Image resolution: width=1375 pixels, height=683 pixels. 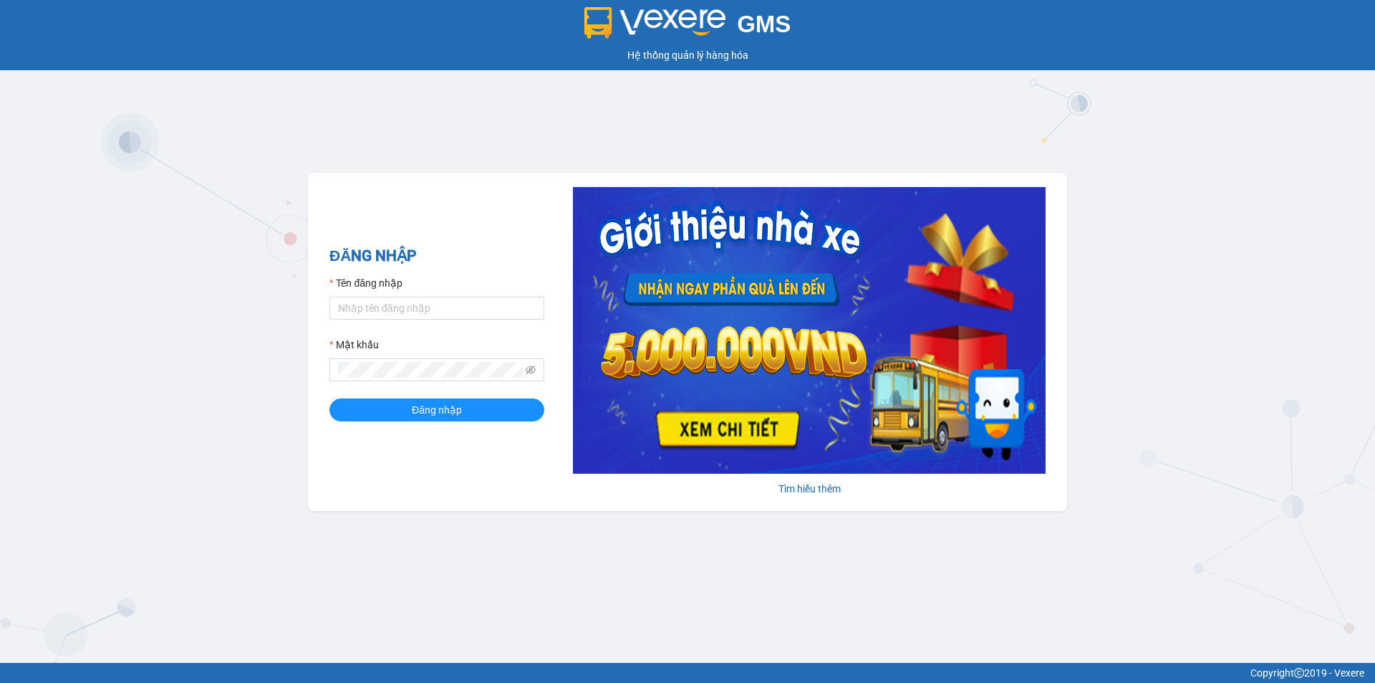 What do you see at coordinates (1299, 673) in the screenshot?
I see `span: copyright` at bounding box center [1299, 673].